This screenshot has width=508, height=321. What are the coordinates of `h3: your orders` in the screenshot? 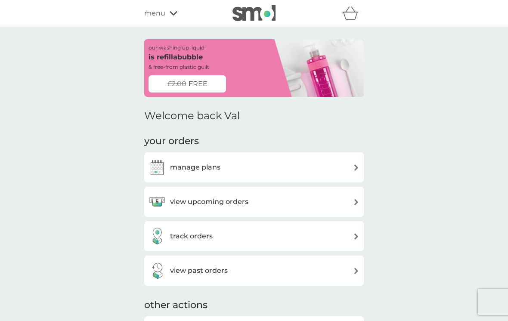 It's located at (171, 141).